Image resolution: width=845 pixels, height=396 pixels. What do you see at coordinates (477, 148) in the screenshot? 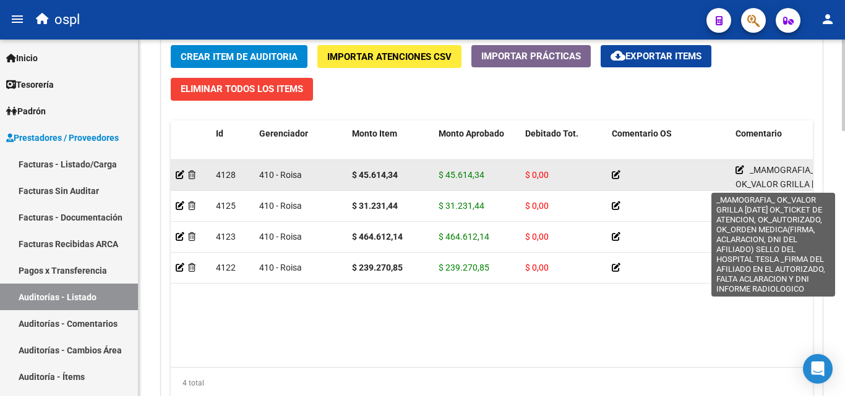
I see `datatable-header-cell: Monto Aprobado` at bounding box center [477, 148].